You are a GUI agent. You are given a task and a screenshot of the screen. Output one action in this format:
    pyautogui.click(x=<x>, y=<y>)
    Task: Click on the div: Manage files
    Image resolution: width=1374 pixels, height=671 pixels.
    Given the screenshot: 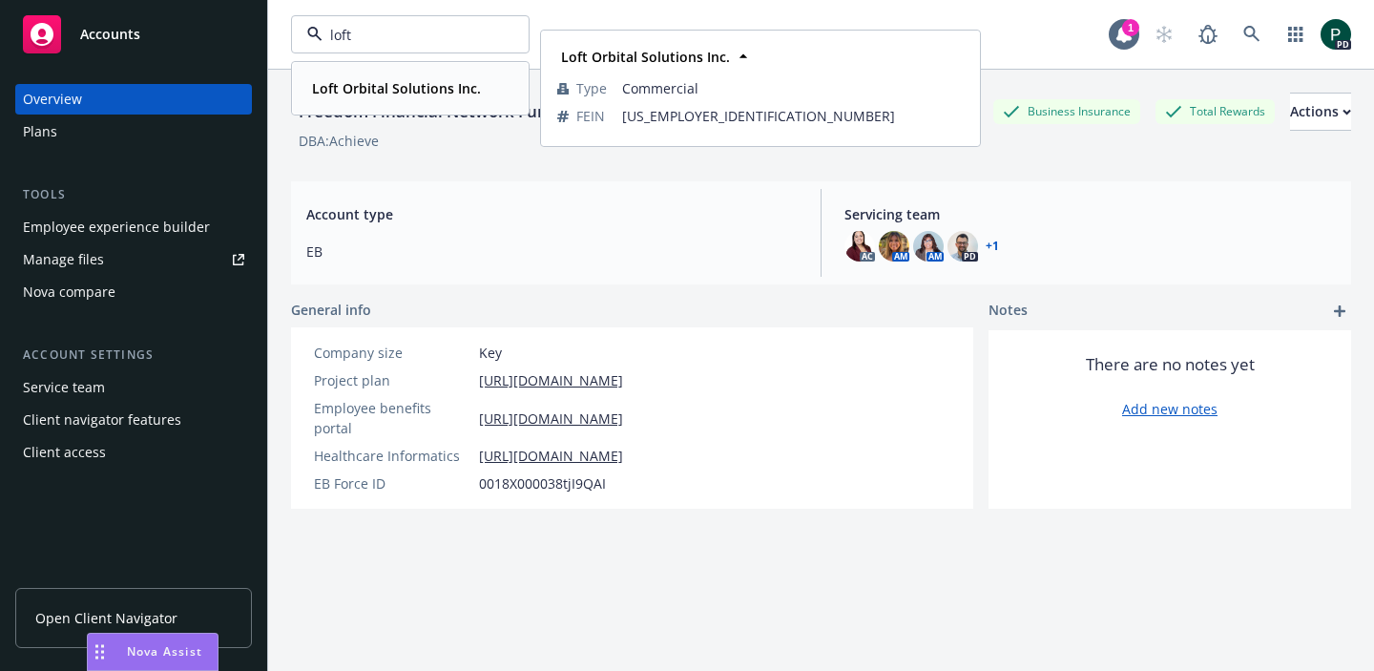 What is the action you would take?
    pyautogui.click(x=63, y=260)
    